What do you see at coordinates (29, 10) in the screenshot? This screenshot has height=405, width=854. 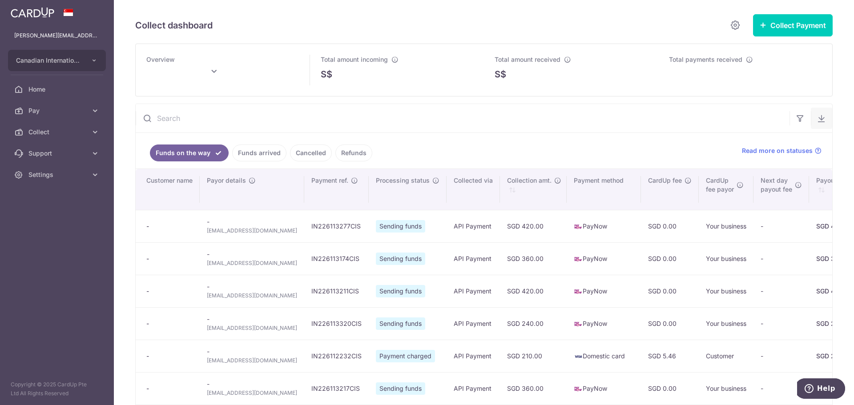 I see `span: Help` at bounding box center [29, 10].